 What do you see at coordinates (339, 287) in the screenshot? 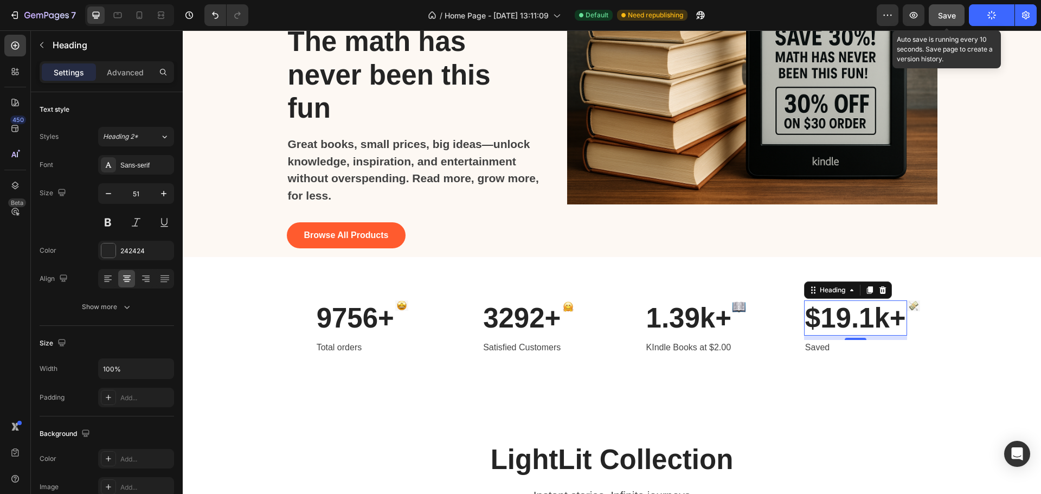
I see `p: 3292+` at bounding box center [339, 287].